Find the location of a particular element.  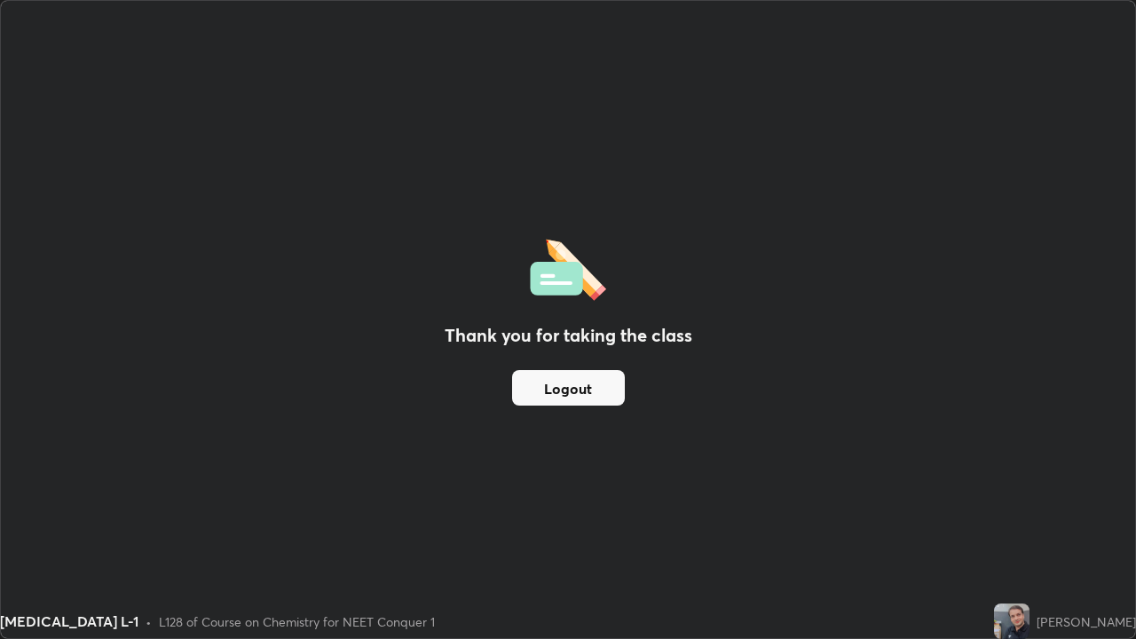

img: offlineFeedback.1438e8b3.svg is located at coordinates (568, 267).